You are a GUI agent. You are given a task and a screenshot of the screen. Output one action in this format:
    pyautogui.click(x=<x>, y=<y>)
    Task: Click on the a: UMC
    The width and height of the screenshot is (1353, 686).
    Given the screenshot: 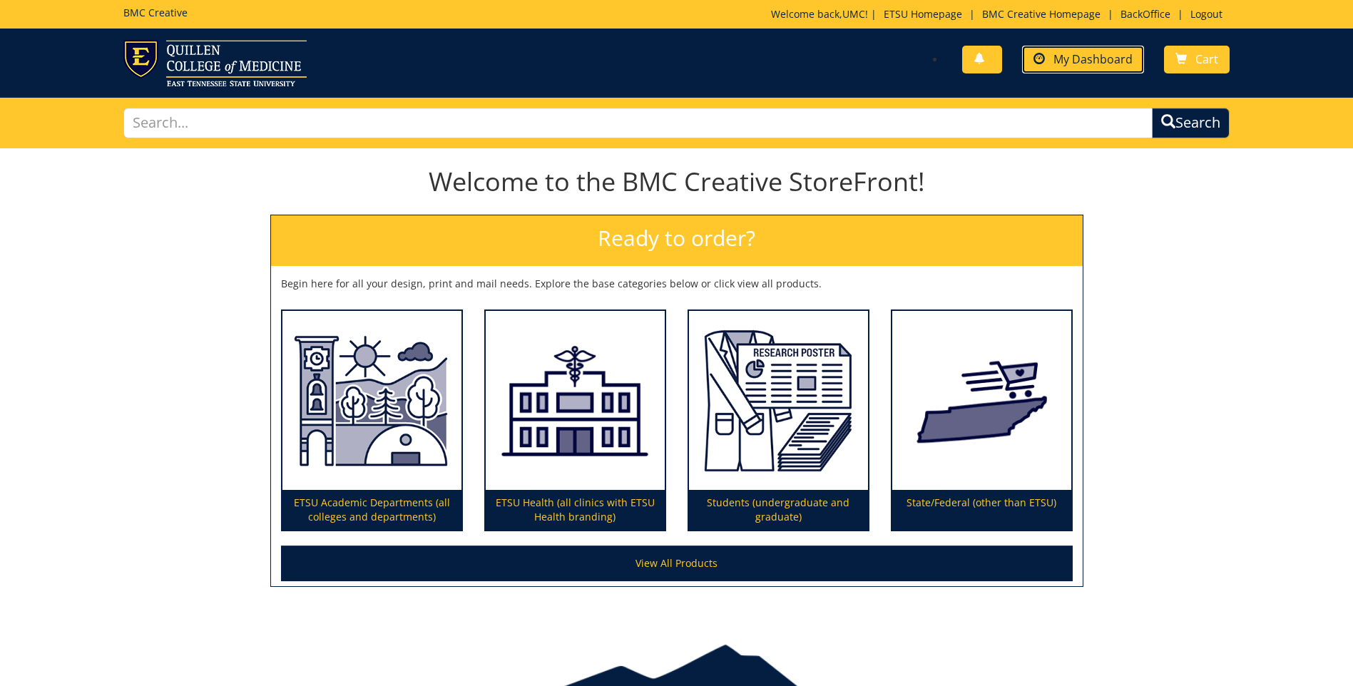 What is the action you would take?
    pyautogui.click(x=854, y=14)
    